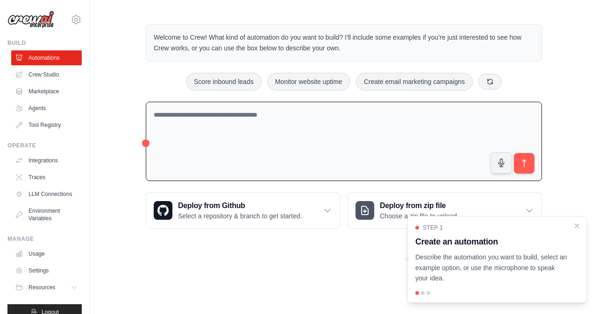 The width and height of the screenshot is (598, 314). Describe the element at coordinates (344, 43) in the screenshot. I see `p: Welcome to Crew! What kind of automation do you want to build? I'll include some examples if you'...` at that location.